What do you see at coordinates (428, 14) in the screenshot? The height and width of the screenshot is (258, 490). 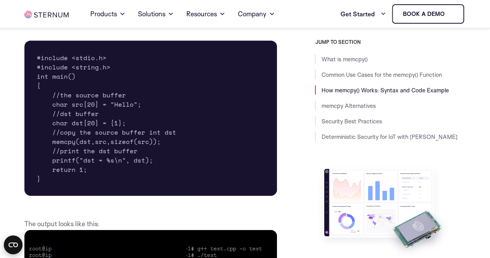 I see `a: Book a demo` at bounding box center [428, 14].